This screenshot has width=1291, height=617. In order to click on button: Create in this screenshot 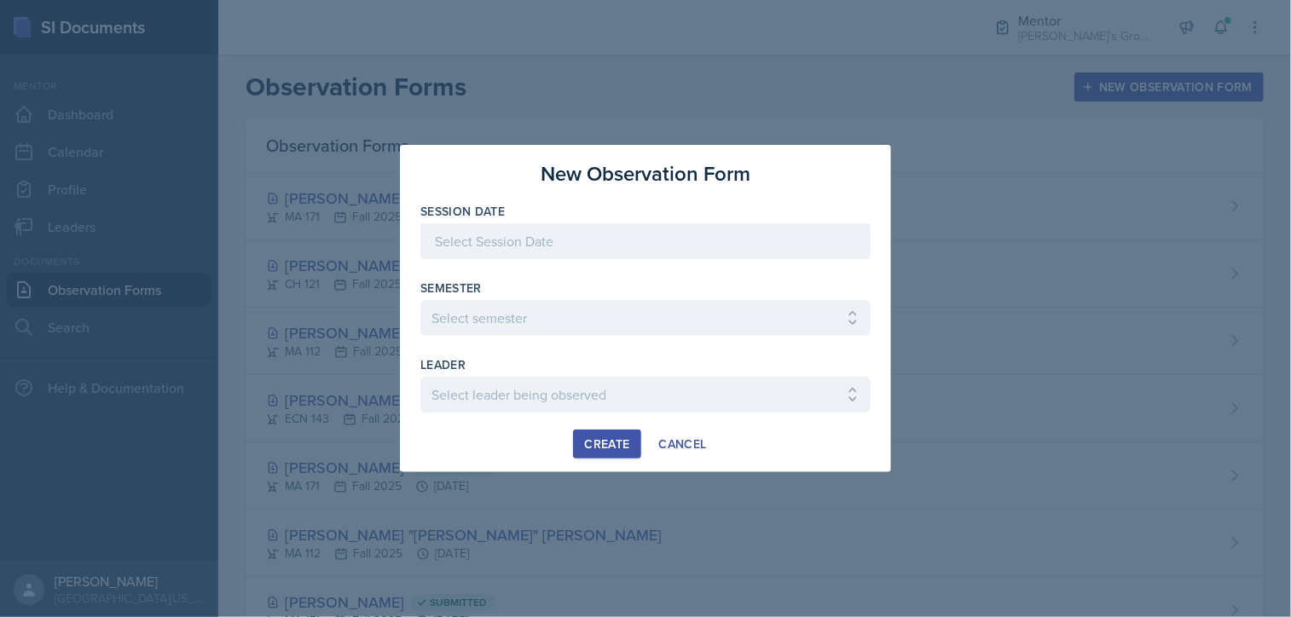, I will do `click(606, 444)`.